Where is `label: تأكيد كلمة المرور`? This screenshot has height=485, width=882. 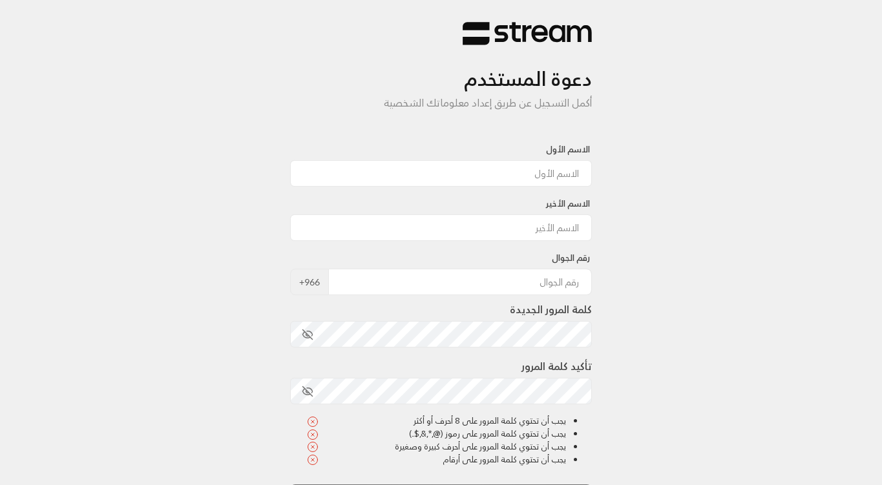
label: تأكيد كلمة المرور is located at coordinates (556, 366).